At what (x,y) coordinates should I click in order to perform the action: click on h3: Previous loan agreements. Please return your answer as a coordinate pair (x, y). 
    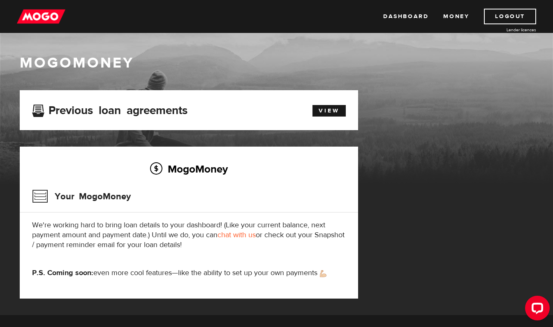
    Looking at the image, I should click on (110, 109).